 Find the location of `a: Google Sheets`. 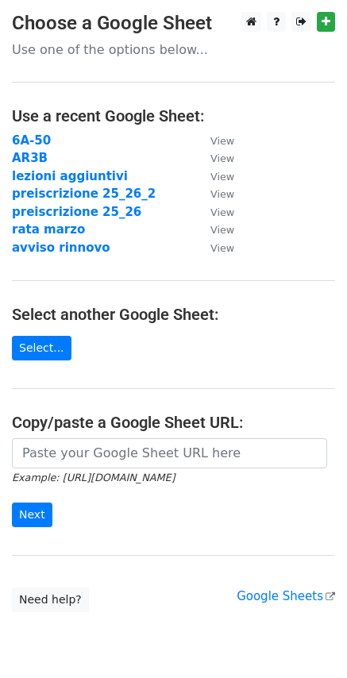

a: Google Sheets is located at coordinates (286, 596).